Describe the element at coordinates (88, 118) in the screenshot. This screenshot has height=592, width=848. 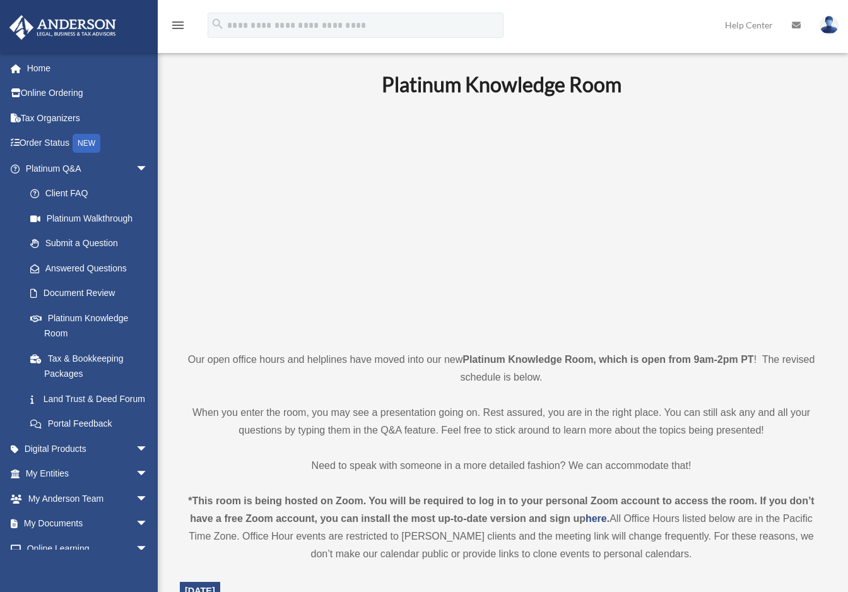
I see `a: Tax Organizers` at that location.